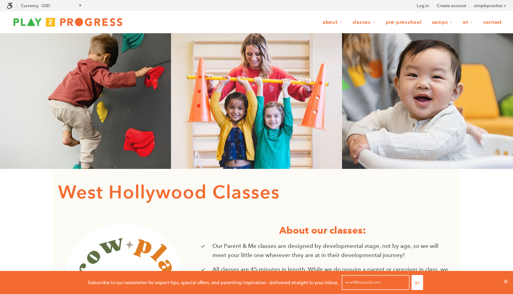 The image size is (513, 294). I want to click on a: Create account, so click(451, 6).